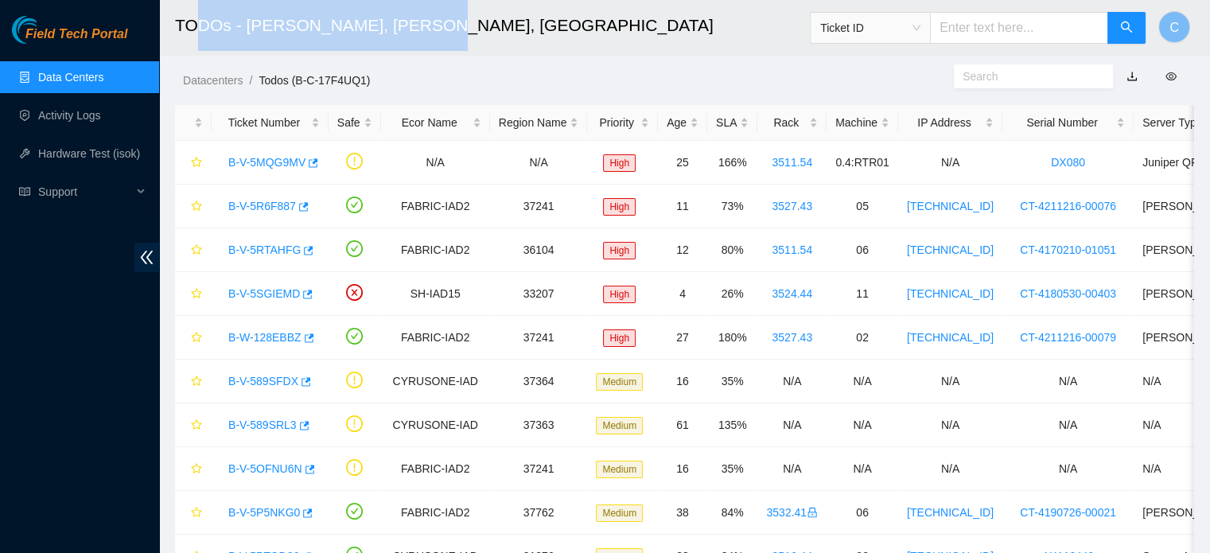 This screenshot has width=1210, height=553. Describe the element at coordinates (683, 337) in the screenshot. I see `td: 27` at that location.